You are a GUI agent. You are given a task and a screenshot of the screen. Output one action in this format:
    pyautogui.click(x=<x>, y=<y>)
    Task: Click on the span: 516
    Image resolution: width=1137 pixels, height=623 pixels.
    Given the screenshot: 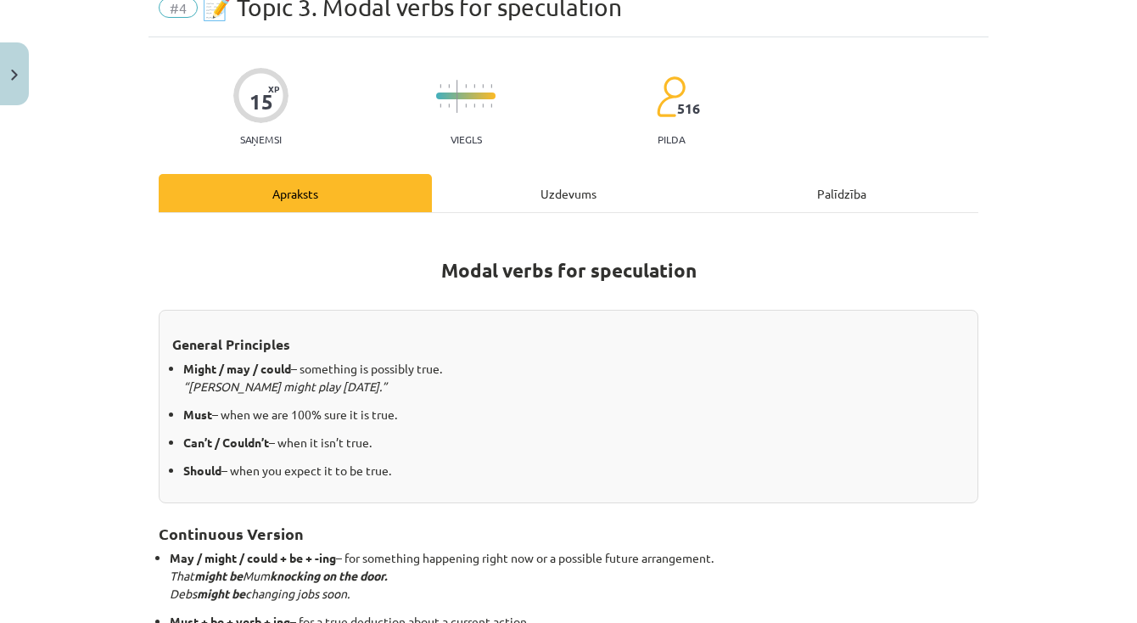 What is the action you would take?
    pyautogui.click(x=688, y=109)
    